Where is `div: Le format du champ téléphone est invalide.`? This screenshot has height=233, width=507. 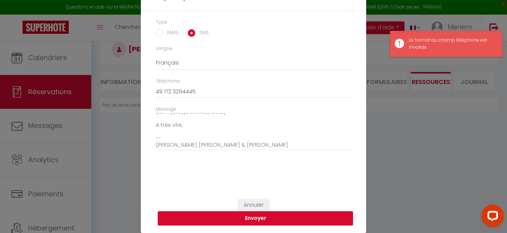
div: Le format du champ téléphone est invalide. is located at coordinates (451, 44).